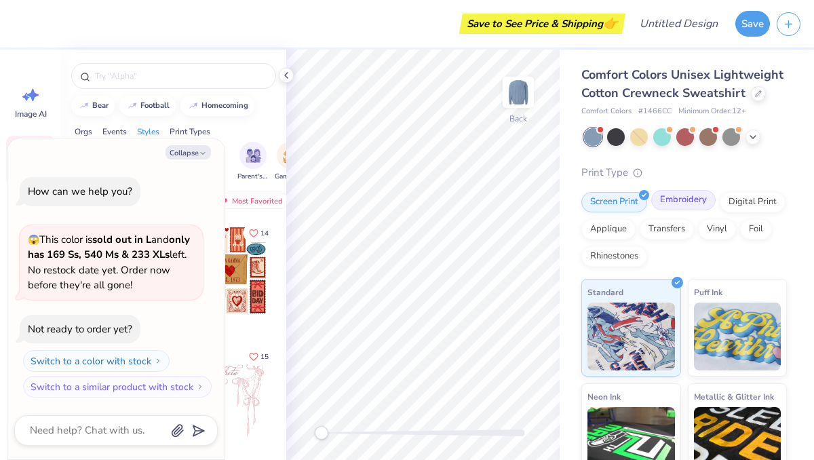 This screenshot has width=814, height=460. What do you see at coordinates (108, 262) in the screenshot?
I see `span: This color is and left. No restock date yet. Order now before they're all gone!` at bounding box center [108, 262].